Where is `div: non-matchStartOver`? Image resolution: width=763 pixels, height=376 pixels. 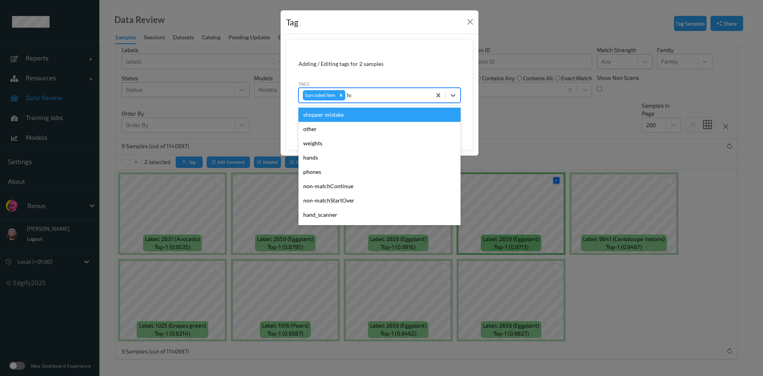
div: non-matchStartOver is located at coordinates (379, 201).